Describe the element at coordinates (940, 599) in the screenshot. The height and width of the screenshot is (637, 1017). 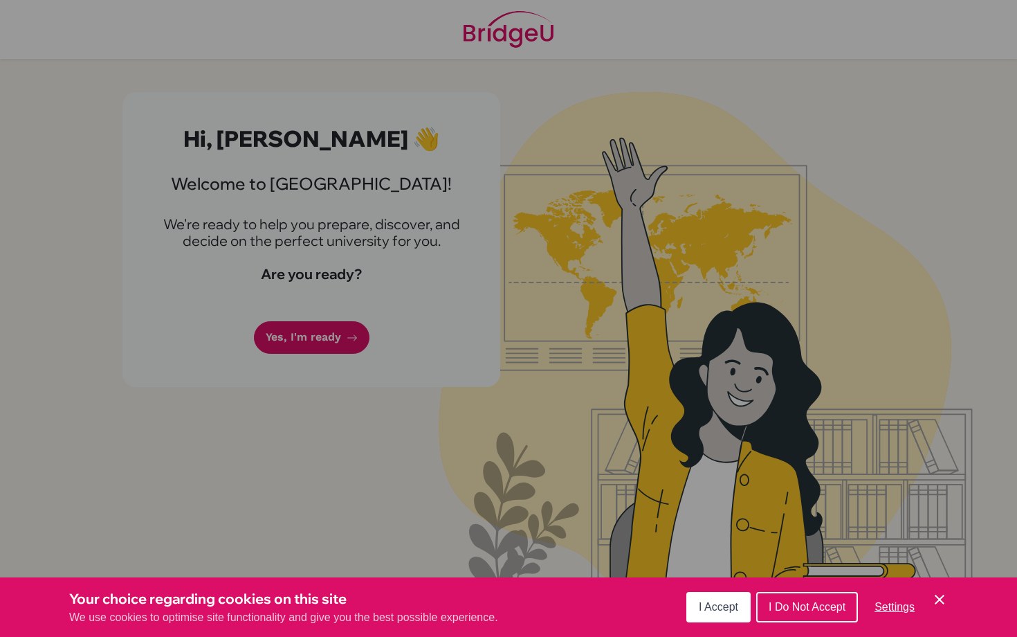
I see `button: Save and close` at that location.